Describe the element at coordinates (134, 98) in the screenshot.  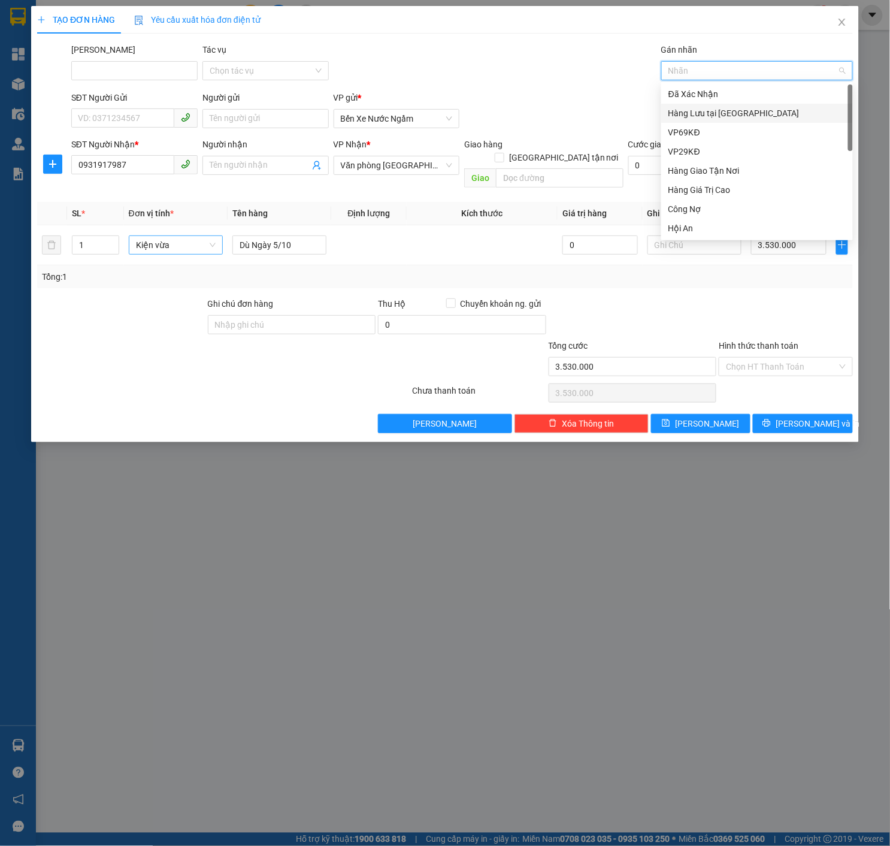
I see `div: SĐT Người Gửi` at that location.